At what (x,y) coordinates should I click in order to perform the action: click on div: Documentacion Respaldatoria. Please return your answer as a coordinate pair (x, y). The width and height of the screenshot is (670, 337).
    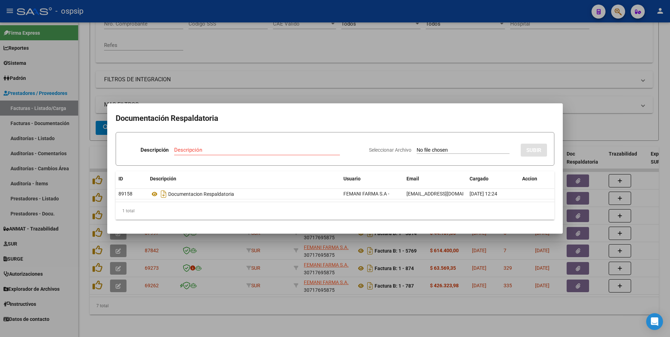
    Looking at the image, I should click on (244, 194).